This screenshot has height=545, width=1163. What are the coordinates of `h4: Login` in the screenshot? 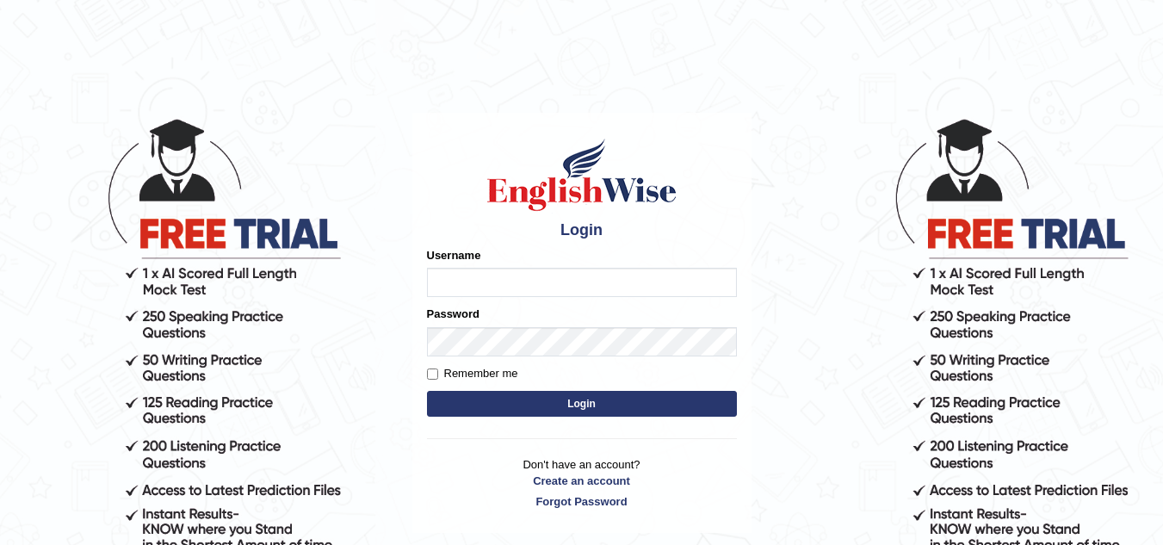 It's located at (582, 231).